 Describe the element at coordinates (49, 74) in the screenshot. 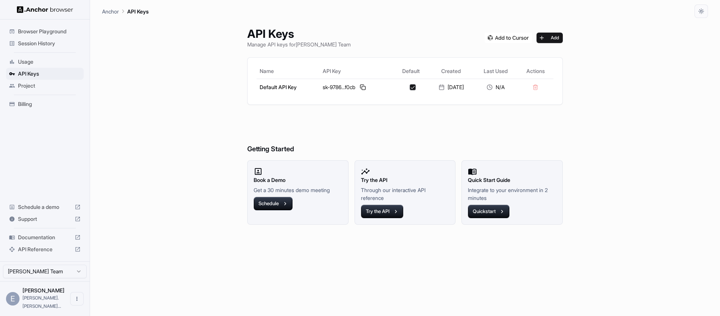

I see `span: API Keys` at that location.